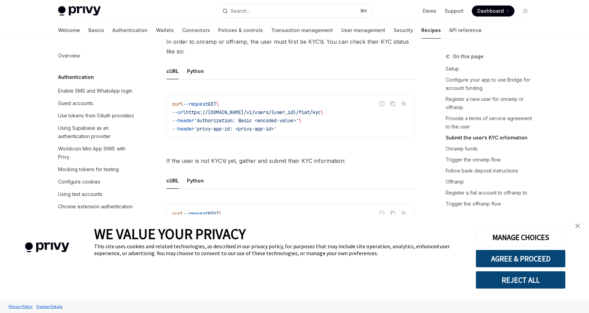  I want to click on span: WE VALUE YOUR PRIVACY, so click(170, 233).